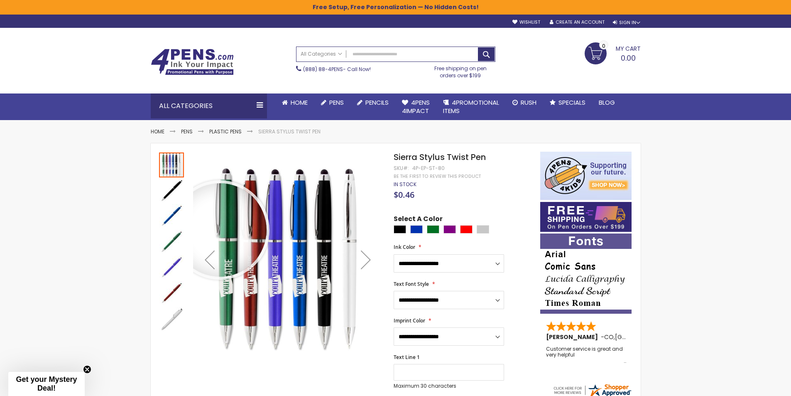  What do you see at coordinates (87, 369) in the screenshot?
I see `button: Close teaser` at bounding box center [87, 369].